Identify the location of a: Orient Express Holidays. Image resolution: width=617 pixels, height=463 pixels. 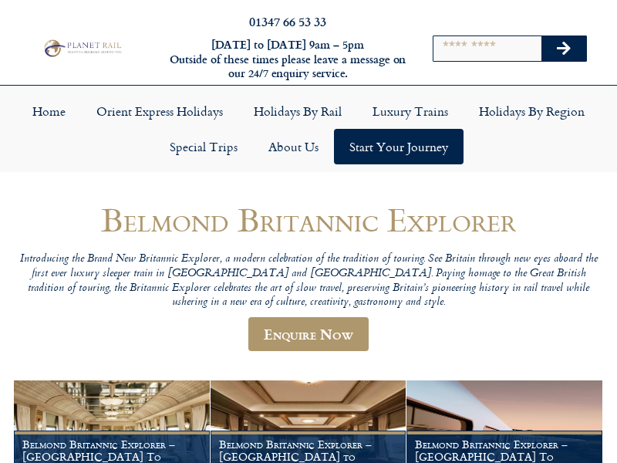
(160, 111).